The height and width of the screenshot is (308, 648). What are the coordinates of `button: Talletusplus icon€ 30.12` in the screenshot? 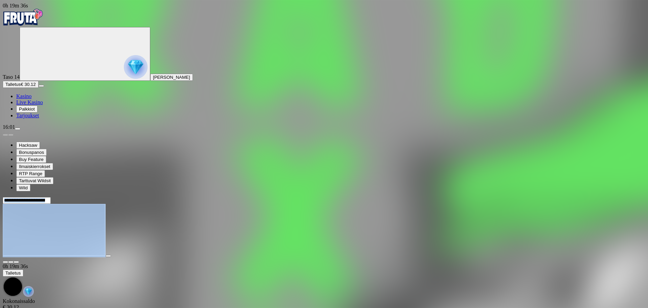 It's located at (21, 84).